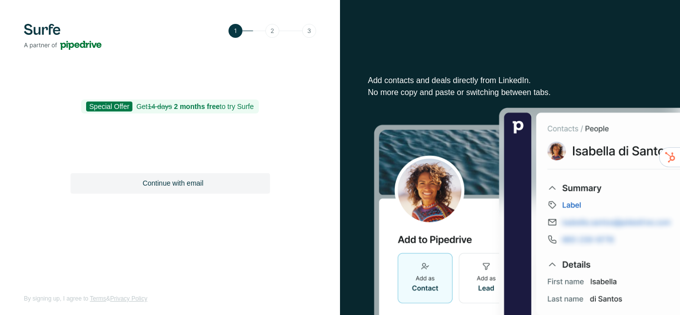  Describe the element at coordinates (170, 126) in the screenshot. I see `h1: Sign up to start prospecting on LinkedIn` at that location.